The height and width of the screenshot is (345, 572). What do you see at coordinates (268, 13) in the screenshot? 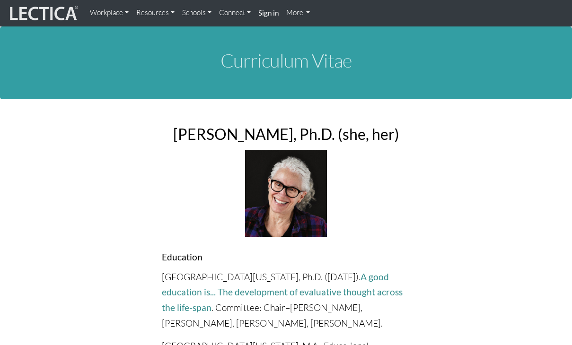
I see `a: Sign in` at bounding box center [268, 13].